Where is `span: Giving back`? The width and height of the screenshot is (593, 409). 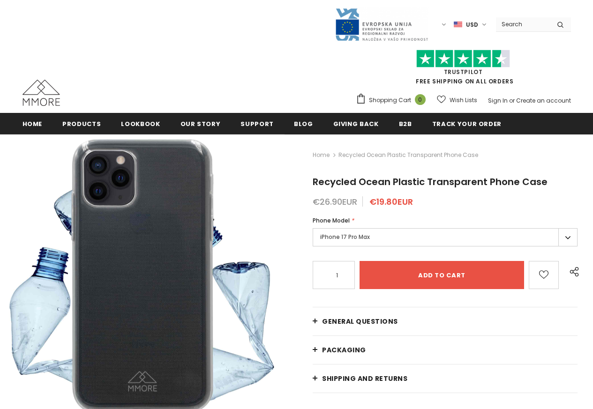 span: Giving back is located at coordinates (356, 124).